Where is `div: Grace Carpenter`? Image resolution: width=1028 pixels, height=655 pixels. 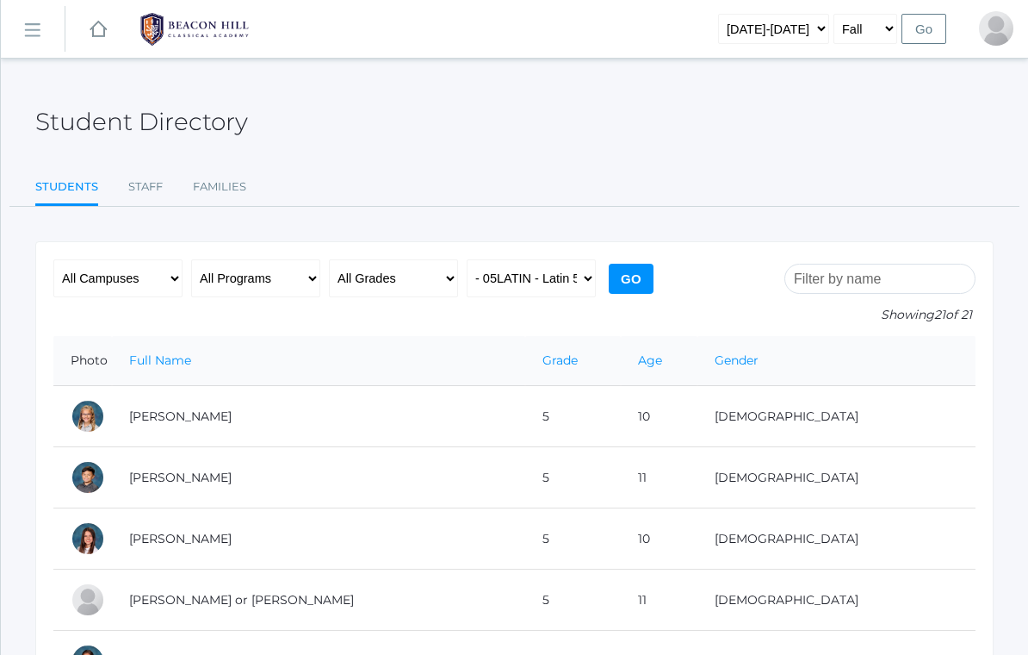
div: Grace Carpenter is located at coordinates (88, 538).